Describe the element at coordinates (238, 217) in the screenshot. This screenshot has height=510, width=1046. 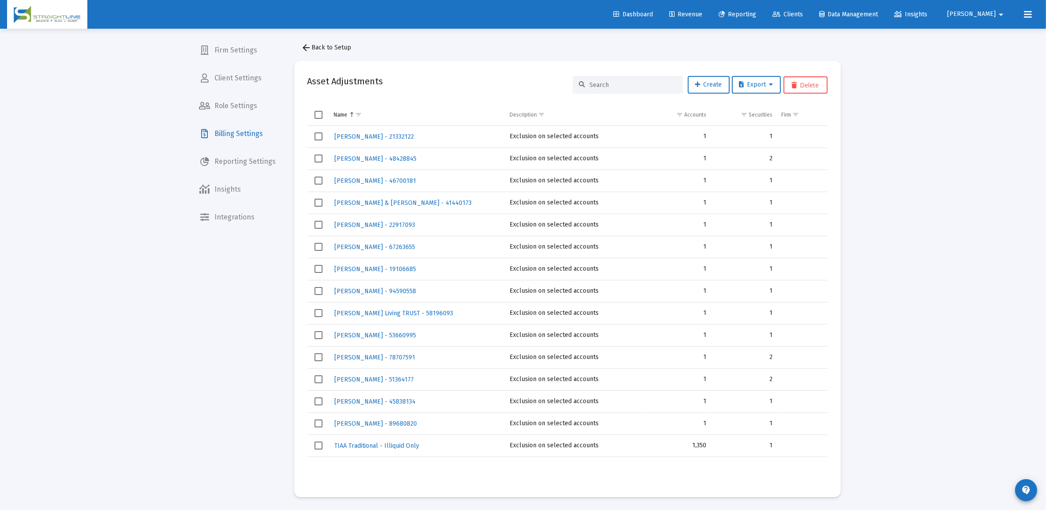
I see `span: Integrations` at that location.